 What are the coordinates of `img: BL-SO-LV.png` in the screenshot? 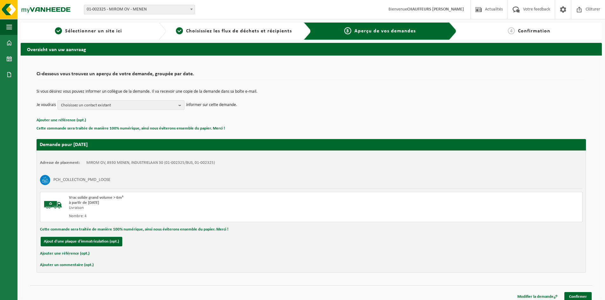 It's located at (53, 205).